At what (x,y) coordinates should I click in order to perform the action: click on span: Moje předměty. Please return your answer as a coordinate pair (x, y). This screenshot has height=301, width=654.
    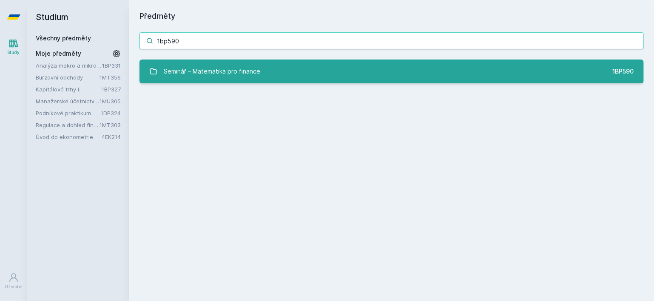
    Looking at the image, I should click on (58, 54).